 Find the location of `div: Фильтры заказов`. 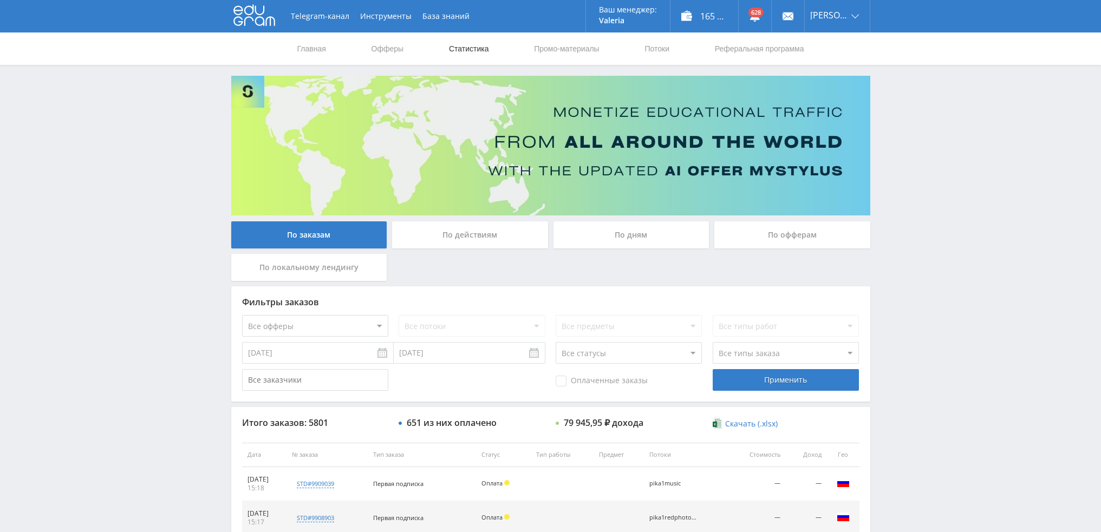

div: Фильтры заказов is located at coordinates (551, 302).